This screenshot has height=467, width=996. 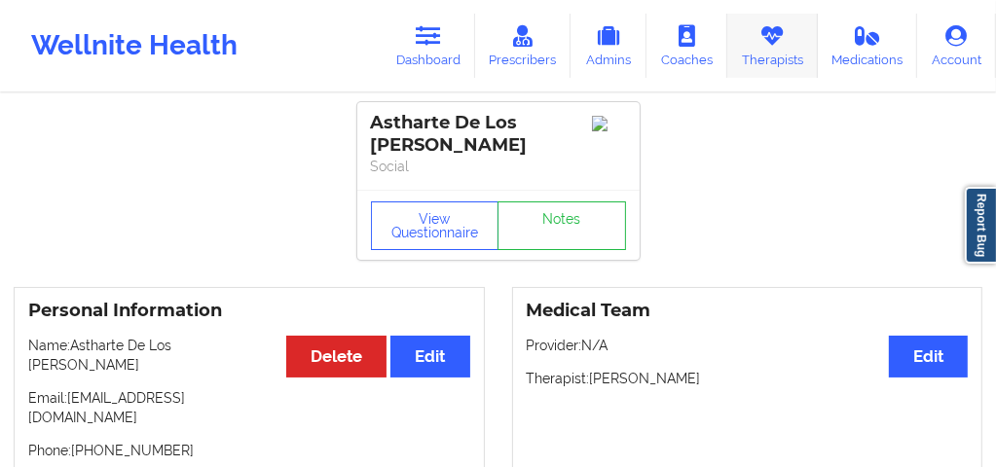 What do you see at coordinates (523, 46) in the screenshot?
I see `a: Prescribers` at bounding box center [523, 46].